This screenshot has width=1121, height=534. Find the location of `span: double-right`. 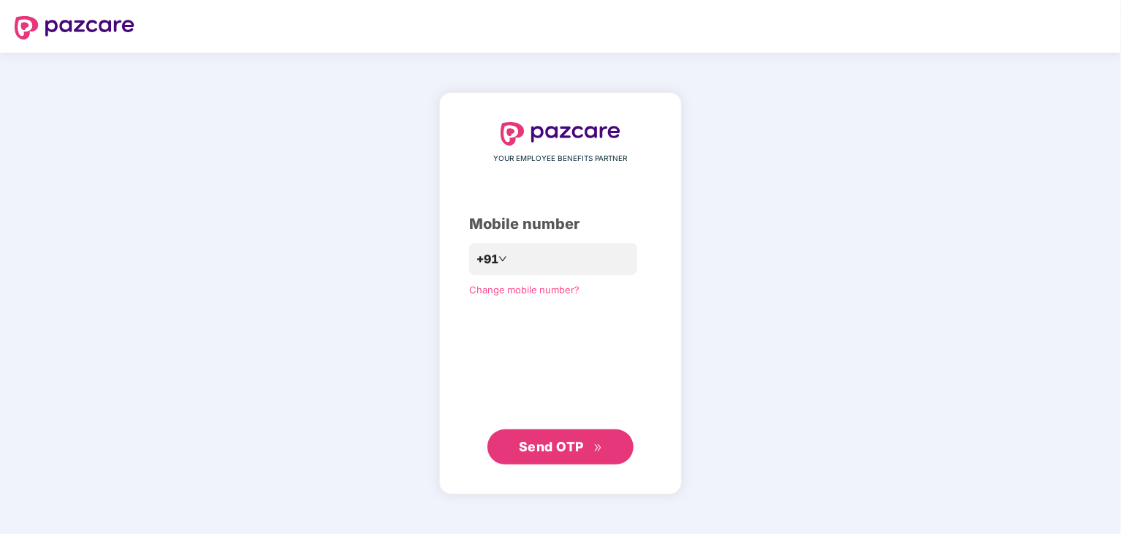

span: double-right is located at coordinates (598, 447).